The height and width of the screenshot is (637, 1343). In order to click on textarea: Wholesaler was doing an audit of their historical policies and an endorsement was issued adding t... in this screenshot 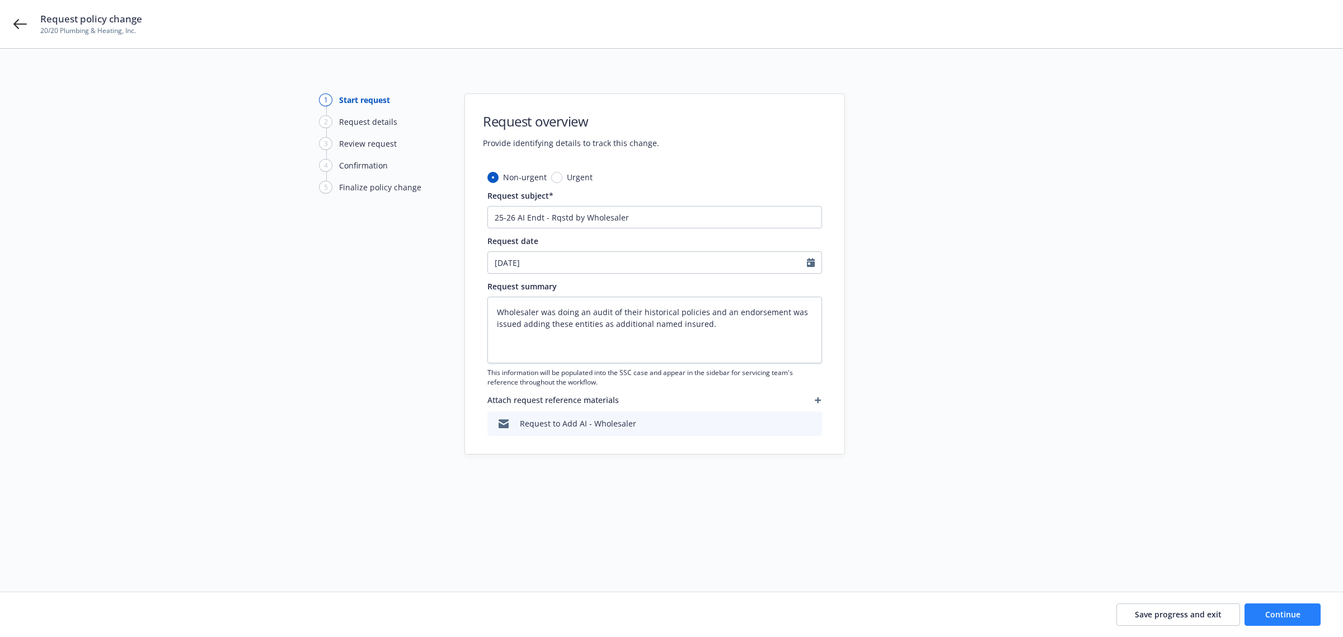, I will do `click(655, 330)`.